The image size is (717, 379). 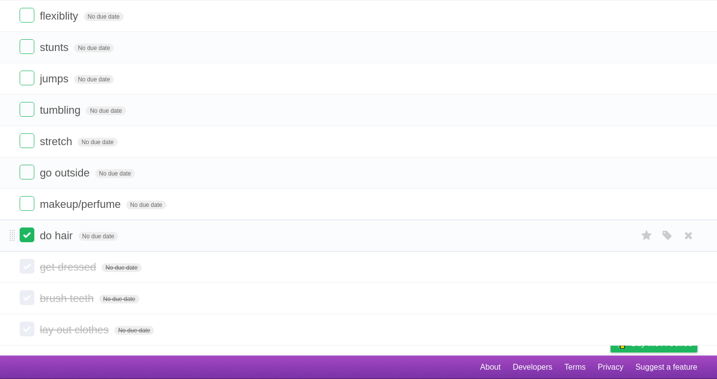 I want to click on span: lay out clothes, so click(x=76, y=330).